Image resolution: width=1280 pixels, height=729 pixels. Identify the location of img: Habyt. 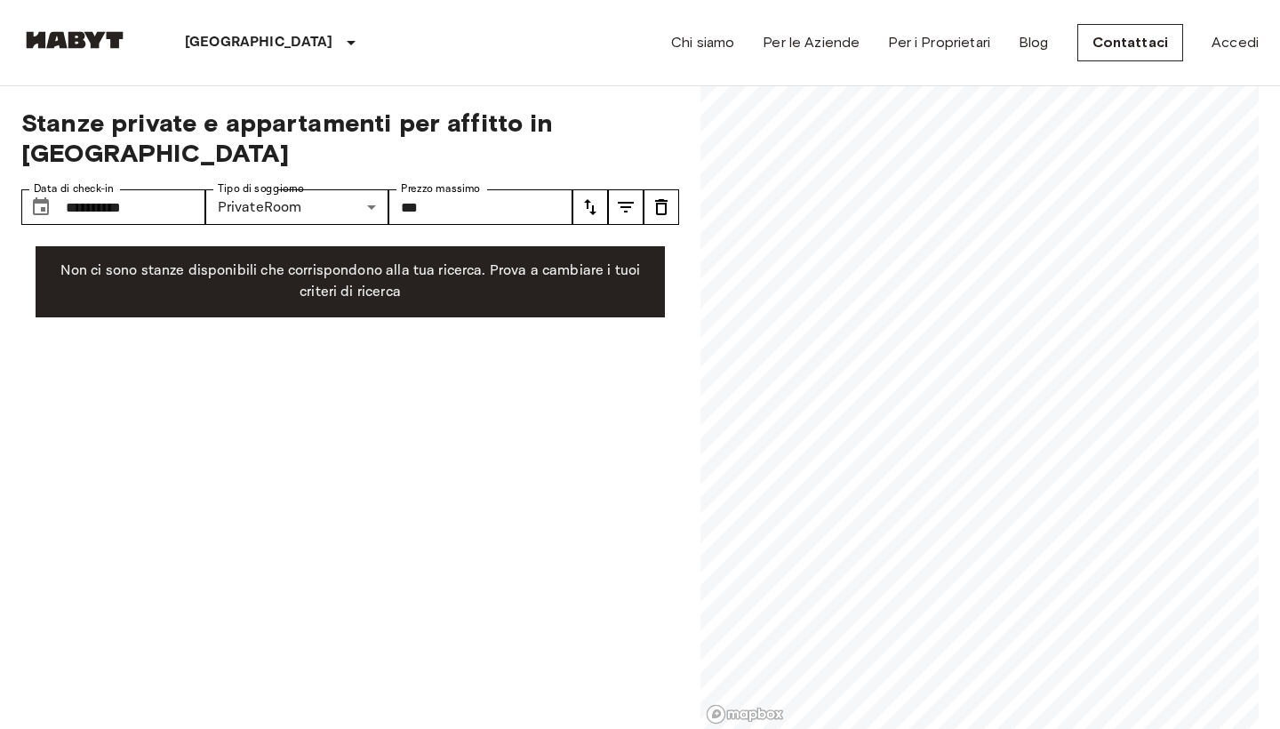
(75, 40).